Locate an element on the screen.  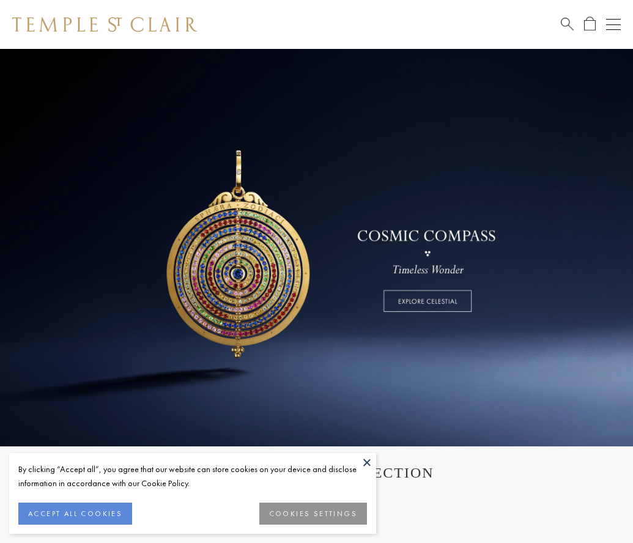
button: Open navigation is located at coordinates (614, 24).